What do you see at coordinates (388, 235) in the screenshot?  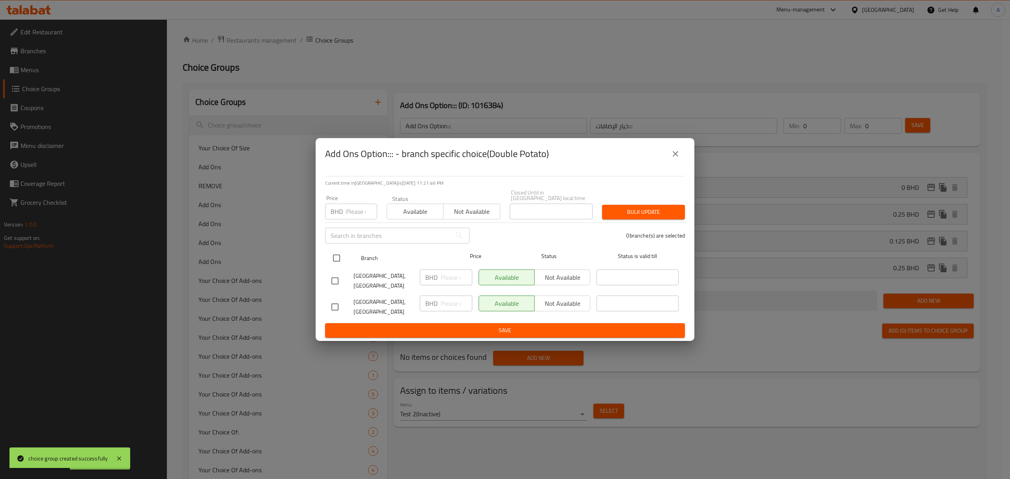 I see `input: Search in branches` at bounding box center [388, 235].